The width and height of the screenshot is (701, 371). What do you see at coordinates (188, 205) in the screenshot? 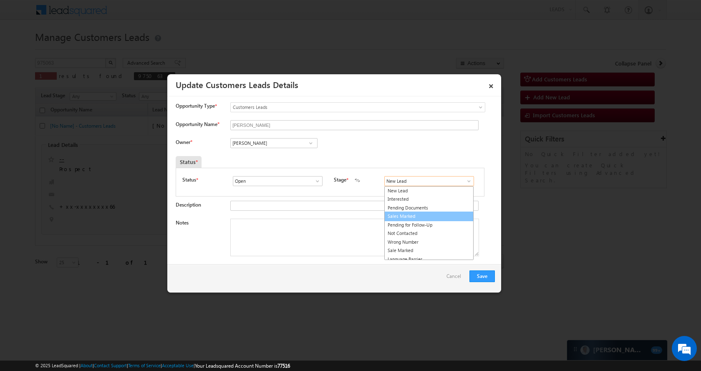
I see `label: Description` at bounding box center [188, 205].